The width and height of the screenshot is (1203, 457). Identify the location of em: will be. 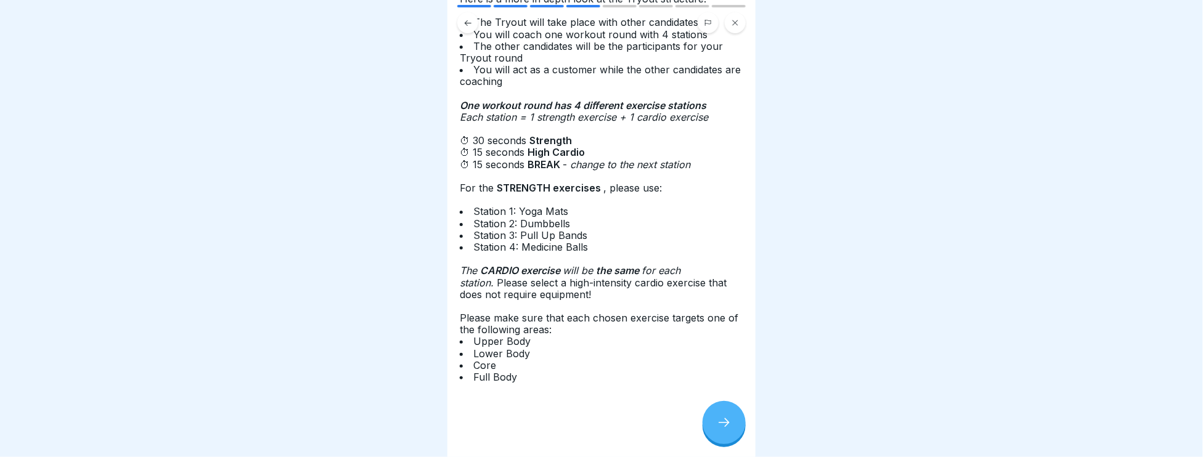
(579, 271).